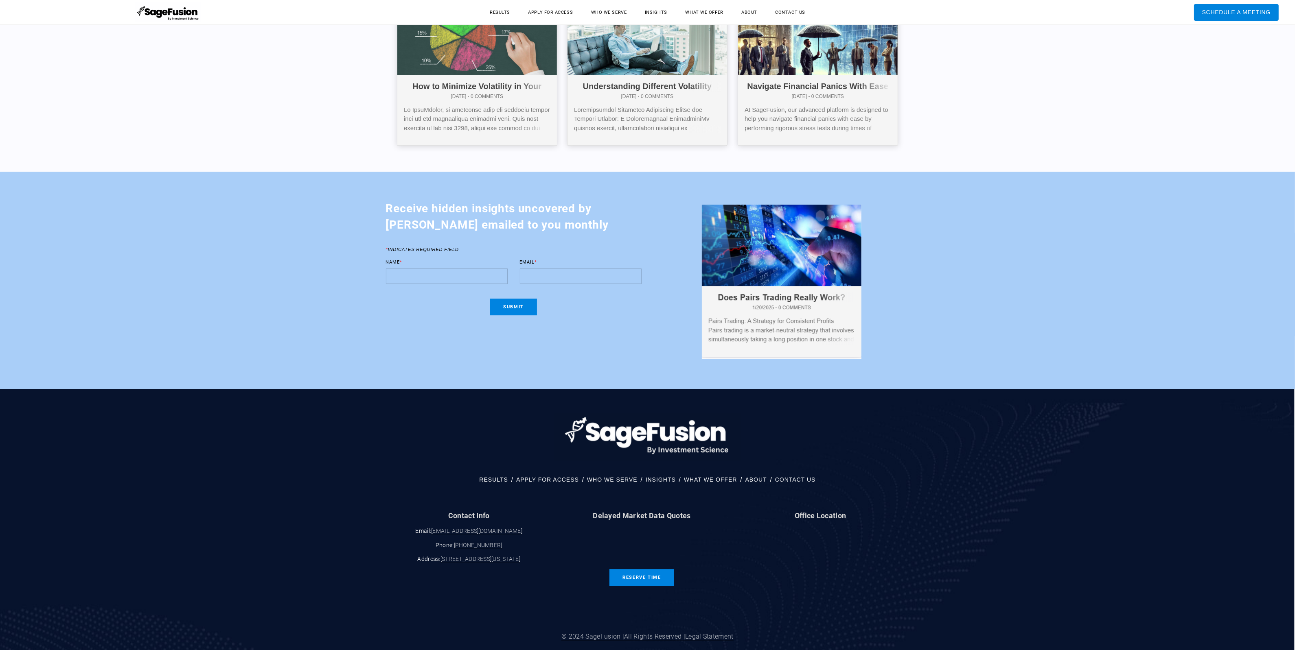 The image size is (1295, 650). Describe the element at coordinates (469, 559) in the screenshot. I see `p: Address:` at that location.